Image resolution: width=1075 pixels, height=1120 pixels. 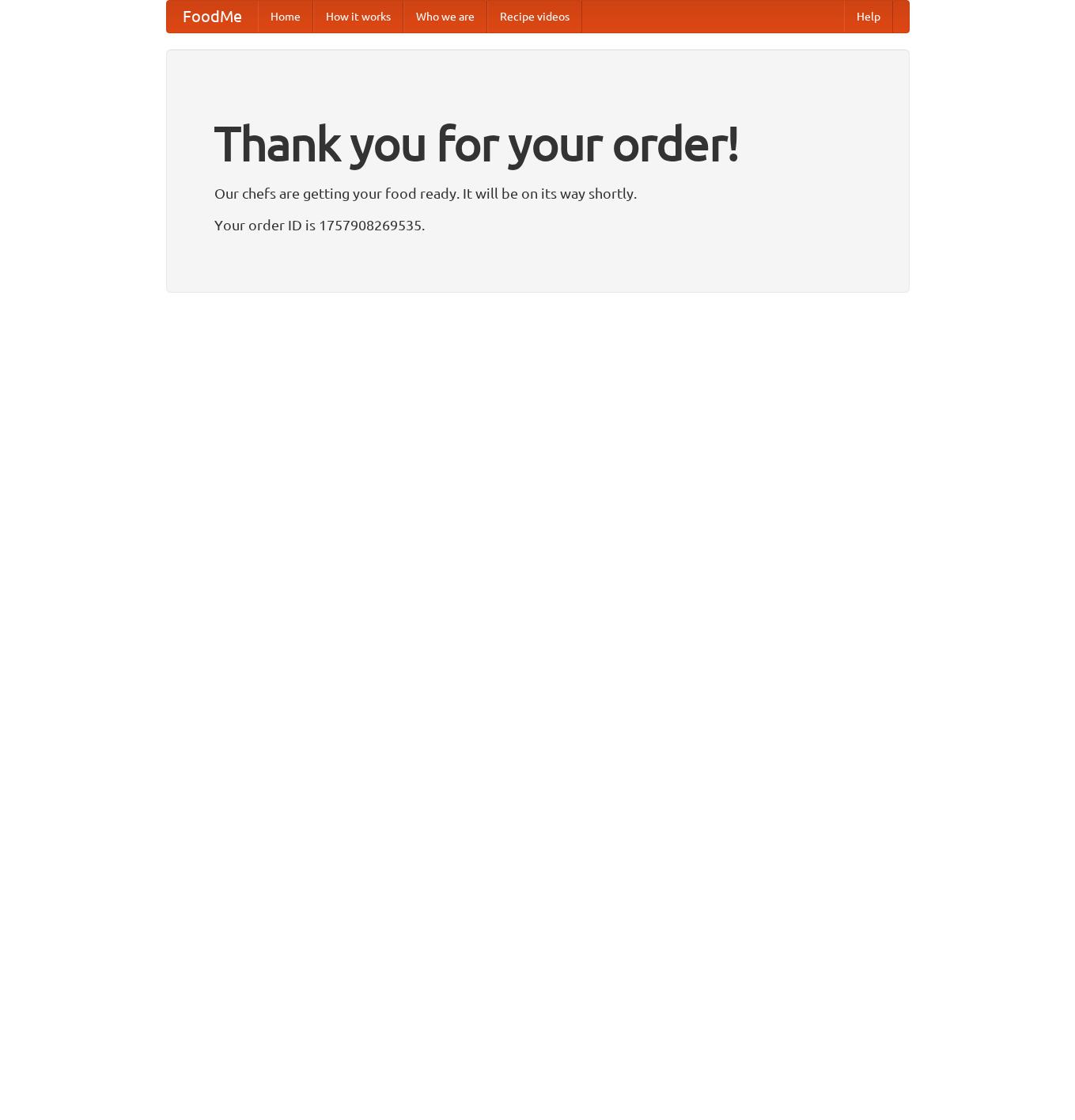 What do you see at coordinates (285, 16) in the screenshot?
I see `a: Home` at bounding box center [285, 16].